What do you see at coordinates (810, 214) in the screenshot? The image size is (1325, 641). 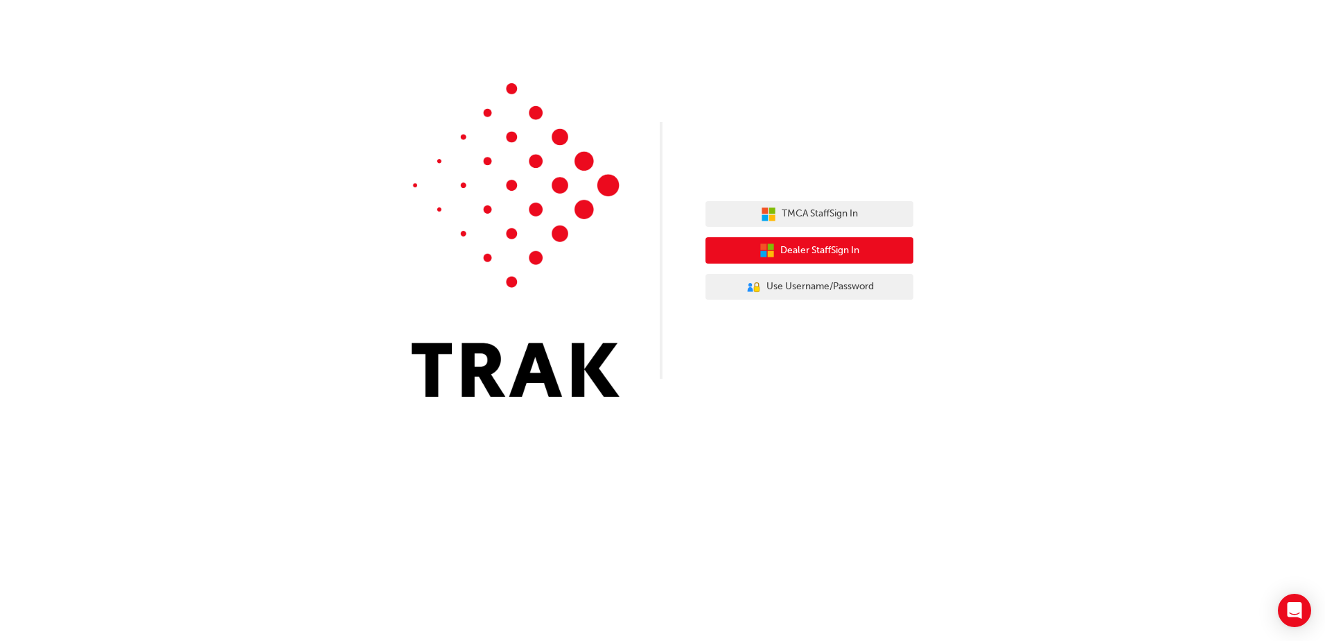 I see `button: TMCA StaffSign In` at bounding box center [810, 214].